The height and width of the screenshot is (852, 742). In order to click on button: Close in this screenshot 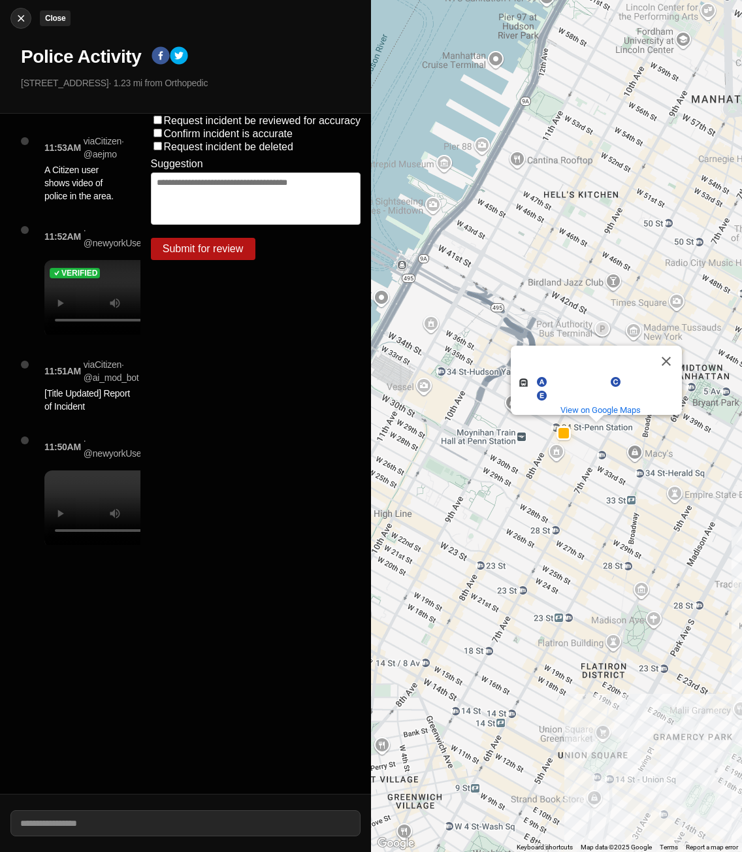, I will do `click(667, 361)`.